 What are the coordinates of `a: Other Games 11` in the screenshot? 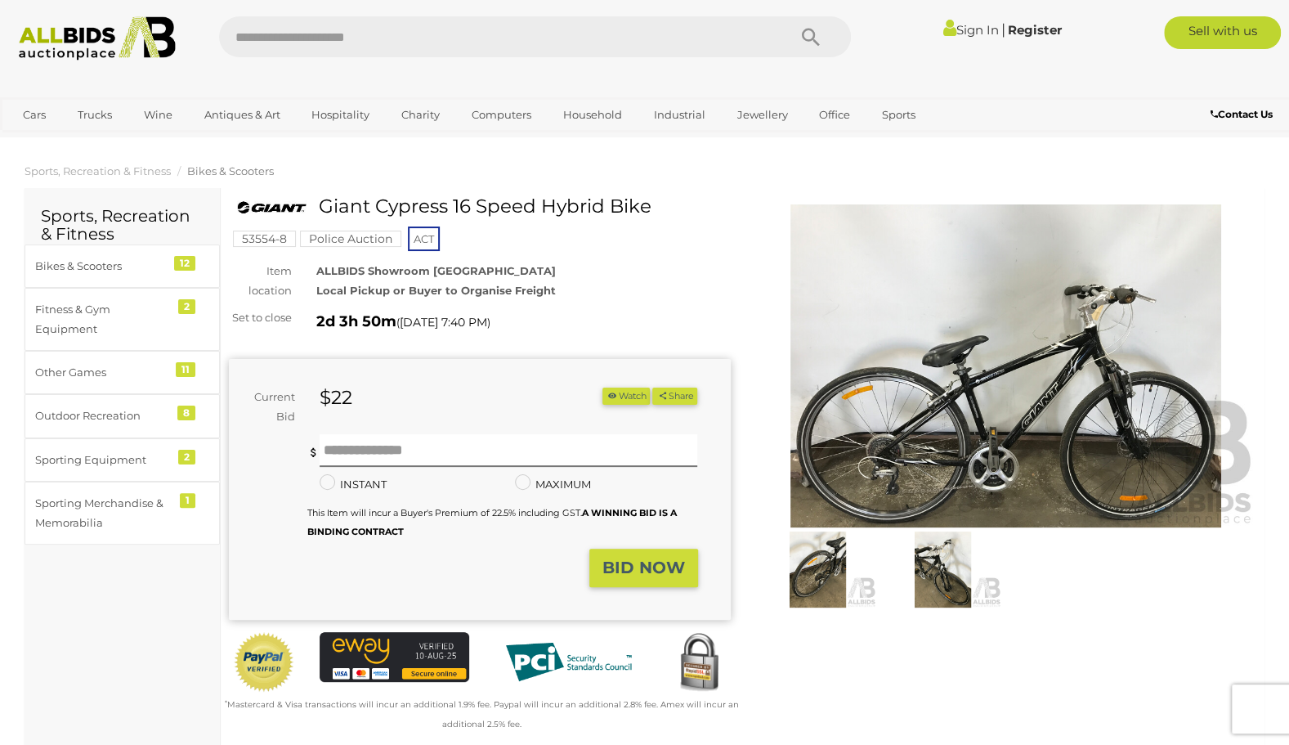 It's located at (122, 372).